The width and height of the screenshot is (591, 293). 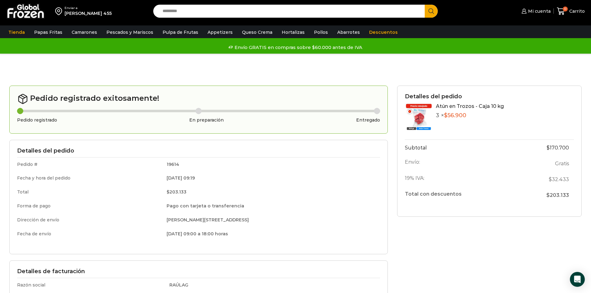 I want to click on td: Fecha y hora del pedido, so click(x=90, y=178).